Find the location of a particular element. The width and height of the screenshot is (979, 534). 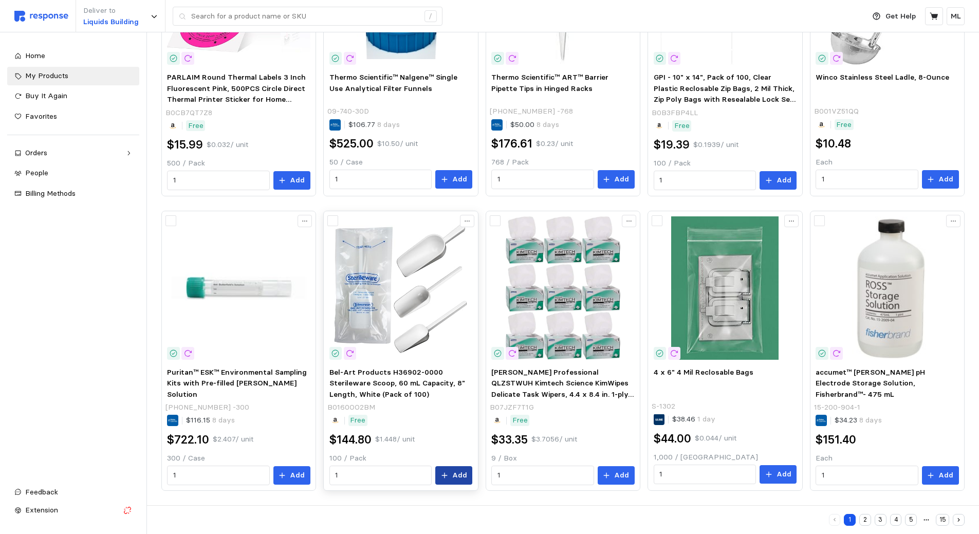

p: B0CB7QT7Z8 is located at coordinates (189, 113).